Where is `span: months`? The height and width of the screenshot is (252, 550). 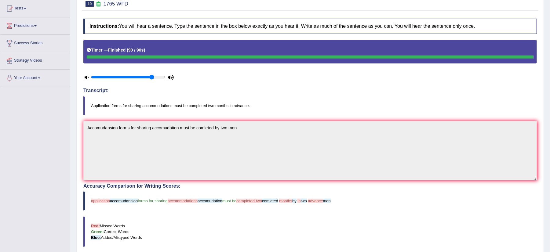
span: months is located at coordinates (286, 201).